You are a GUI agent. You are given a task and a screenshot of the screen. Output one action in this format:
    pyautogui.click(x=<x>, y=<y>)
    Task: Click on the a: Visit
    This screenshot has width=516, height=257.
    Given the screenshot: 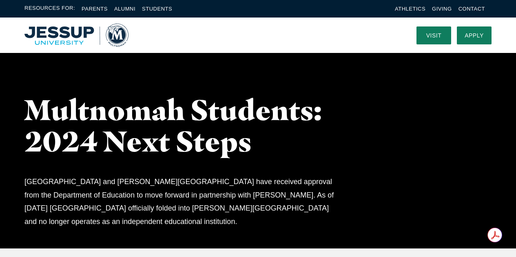 What is the action you would take?
    pyautogui.click(x=433, y=35)
    